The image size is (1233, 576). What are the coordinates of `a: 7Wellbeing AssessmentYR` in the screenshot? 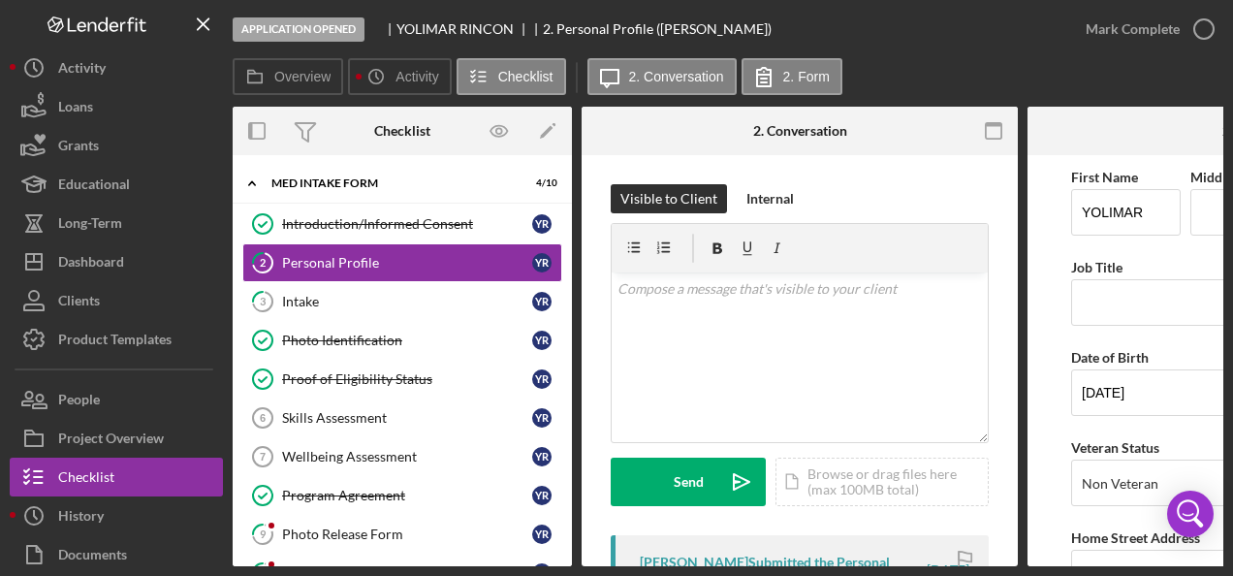 It's located at (402, 457).